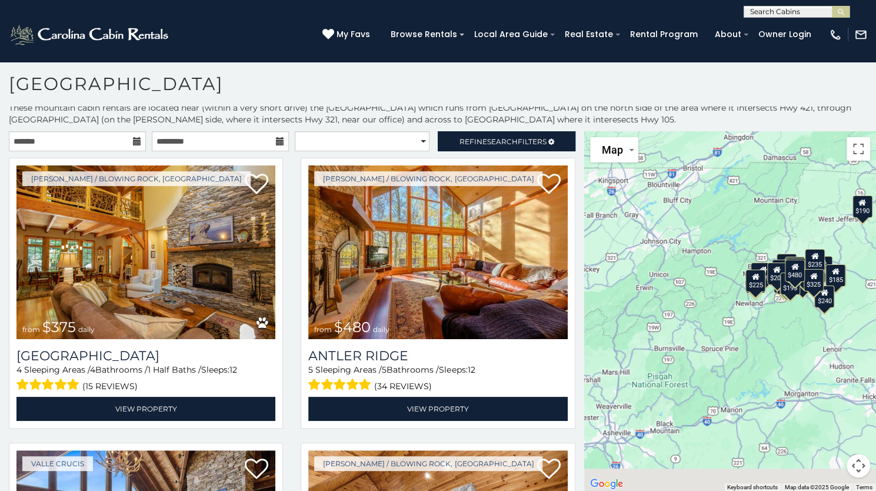 Image resolution: width=876 pixels, height=491 pixels. I want to click on a: RefineSearchFilters, so click(506, 141).